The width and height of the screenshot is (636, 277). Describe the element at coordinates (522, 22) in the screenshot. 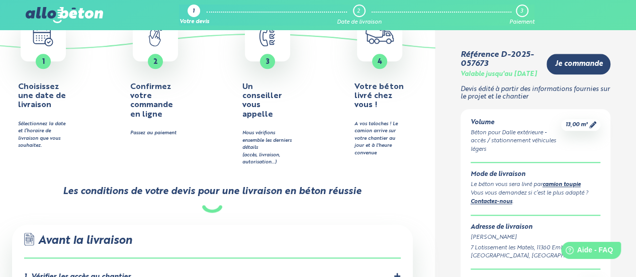

I see `div: Paiement` at that location.